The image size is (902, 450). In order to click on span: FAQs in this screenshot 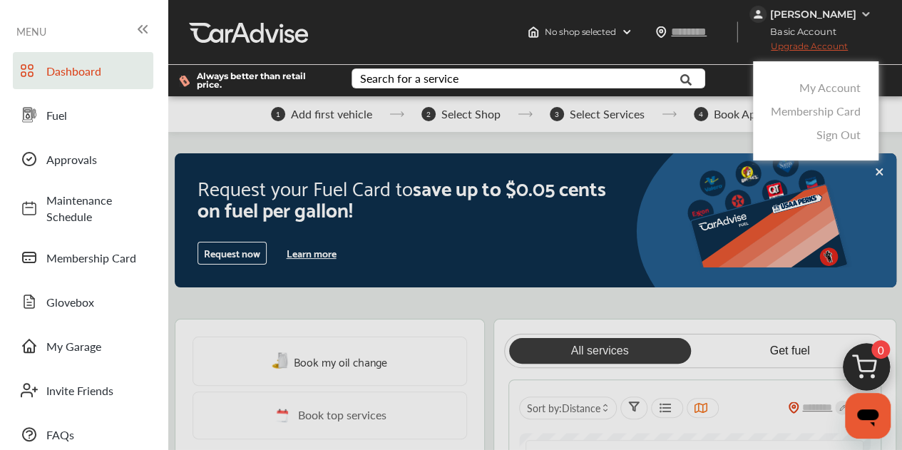, I will do `click(96, 434)`.